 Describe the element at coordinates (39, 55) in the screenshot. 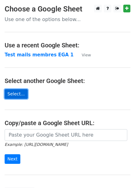

I see `strong: Test mails membres EGA 1` at that location.